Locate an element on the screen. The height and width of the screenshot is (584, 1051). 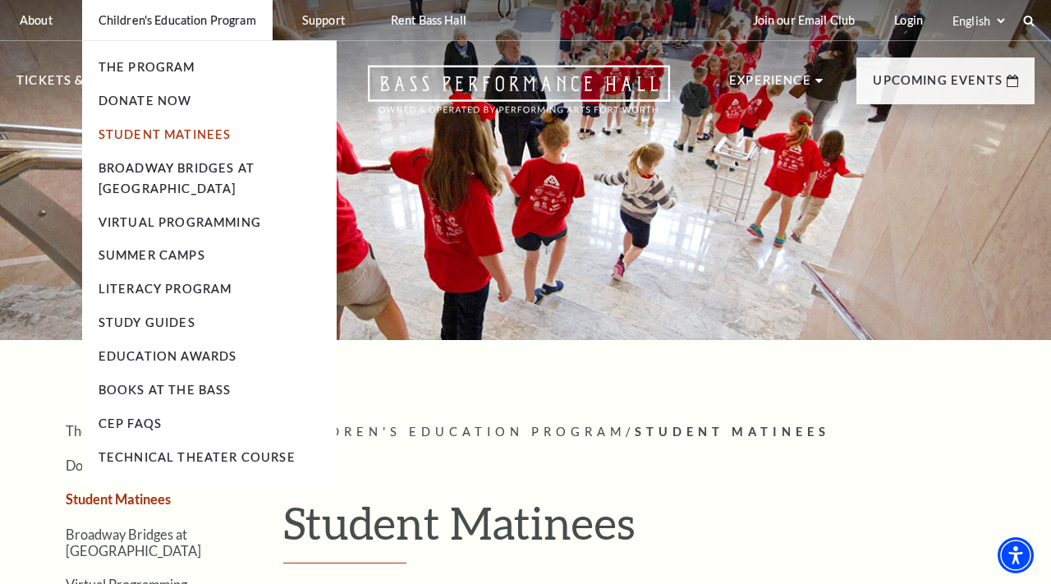
a: Open this option is located at coordinates (519, 97).